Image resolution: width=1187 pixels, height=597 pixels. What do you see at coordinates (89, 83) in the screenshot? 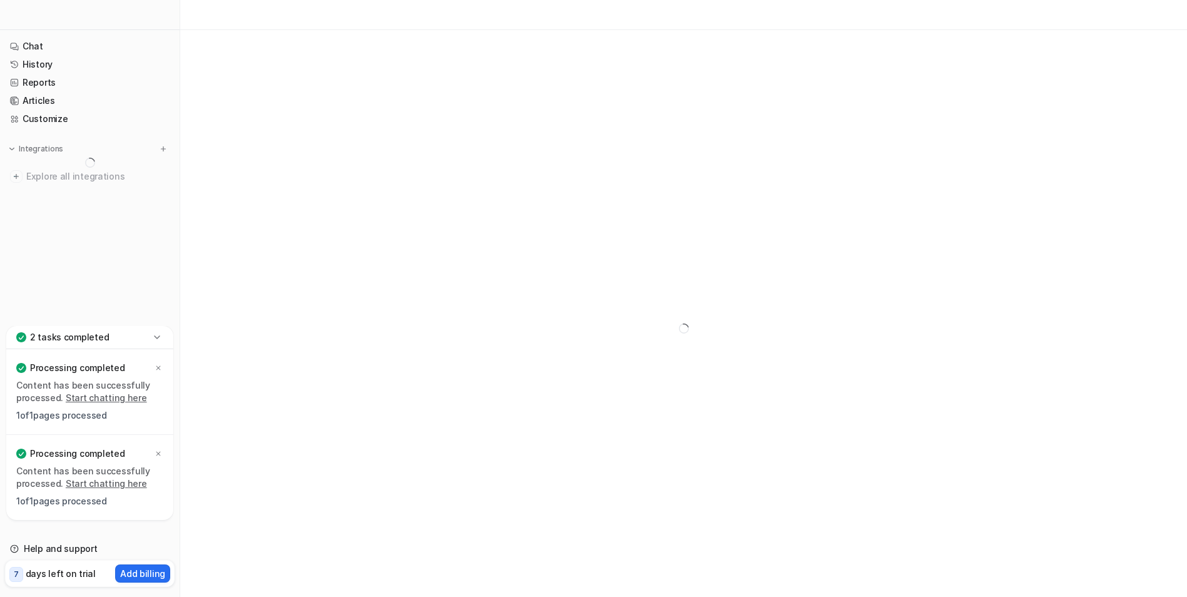
I see `a: Reports` at bounding box center [89, 83].